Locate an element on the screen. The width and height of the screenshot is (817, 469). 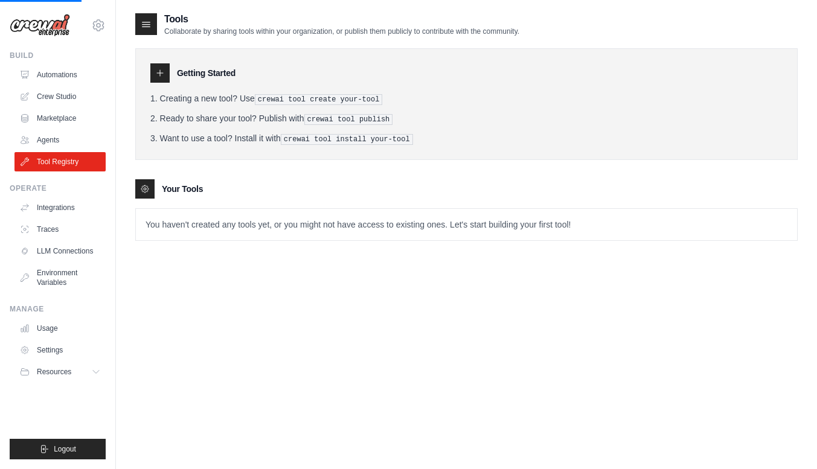
pre: crewai tool install your-tool is located at coordinates (347, 140).